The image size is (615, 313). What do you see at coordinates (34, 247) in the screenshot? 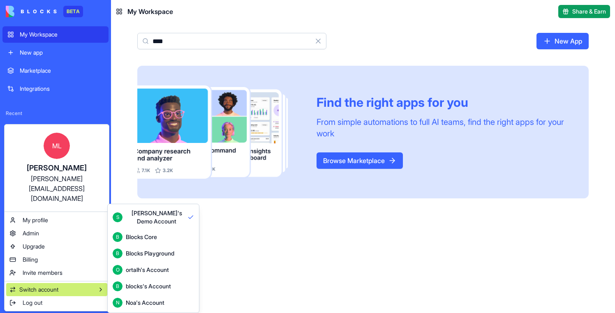
I see `span: Upgrade` at bounding box center [34, 247].